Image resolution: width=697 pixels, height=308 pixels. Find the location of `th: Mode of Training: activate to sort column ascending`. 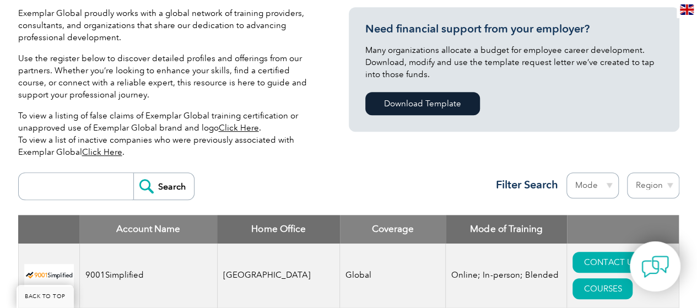

th: Mode of Training: activate to sort column ascending is located at coordinates (507, 229).